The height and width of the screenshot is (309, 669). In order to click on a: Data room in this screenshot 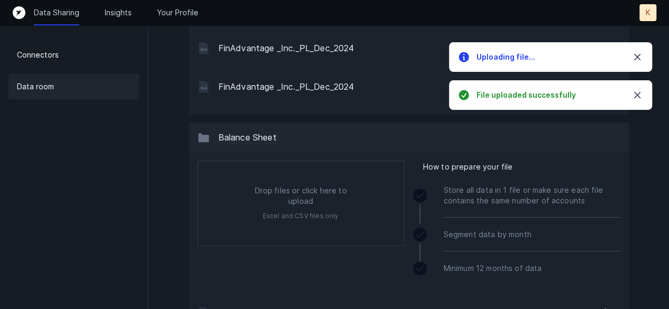, I will do `click(74, 87)`.